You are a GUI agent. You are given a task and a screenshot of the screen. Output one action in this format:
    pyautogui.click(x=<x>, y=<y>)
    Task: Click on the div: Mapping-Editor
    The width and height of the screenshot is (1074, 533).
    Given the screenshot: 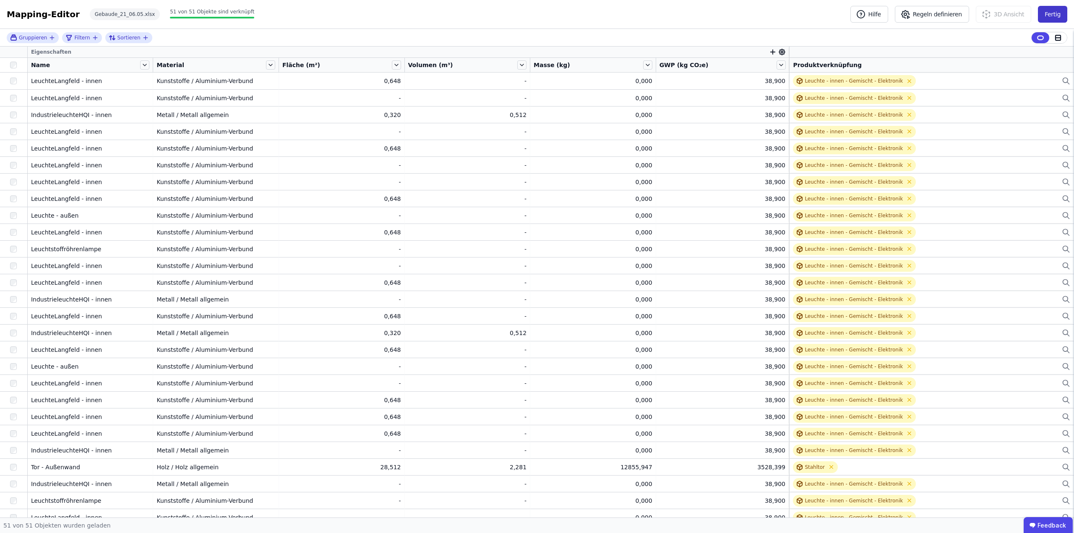 What is the action you would take?
    pyautogui.click(x=43, y=14)
    